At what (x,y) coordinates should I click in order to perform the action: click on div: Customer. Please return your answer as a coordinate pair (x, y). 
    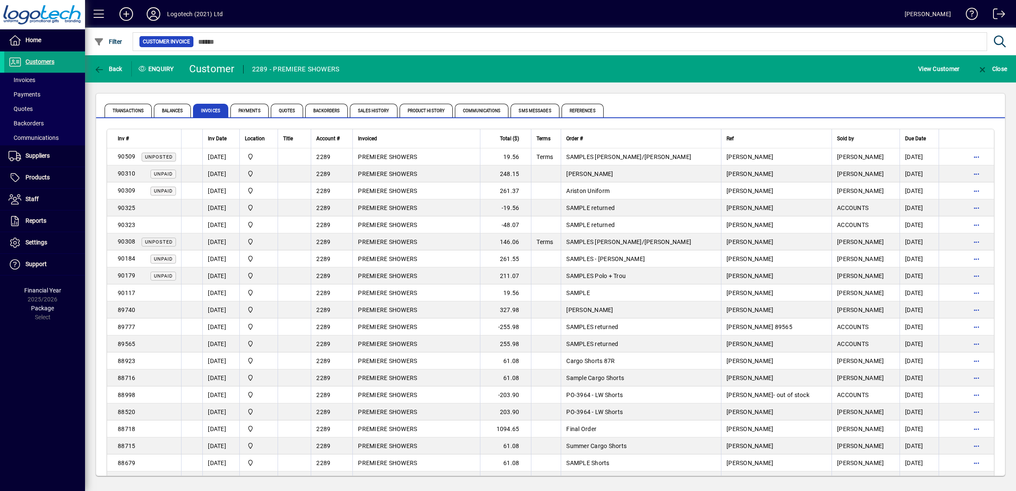
    Looking at the image, I should click on (212, 69).